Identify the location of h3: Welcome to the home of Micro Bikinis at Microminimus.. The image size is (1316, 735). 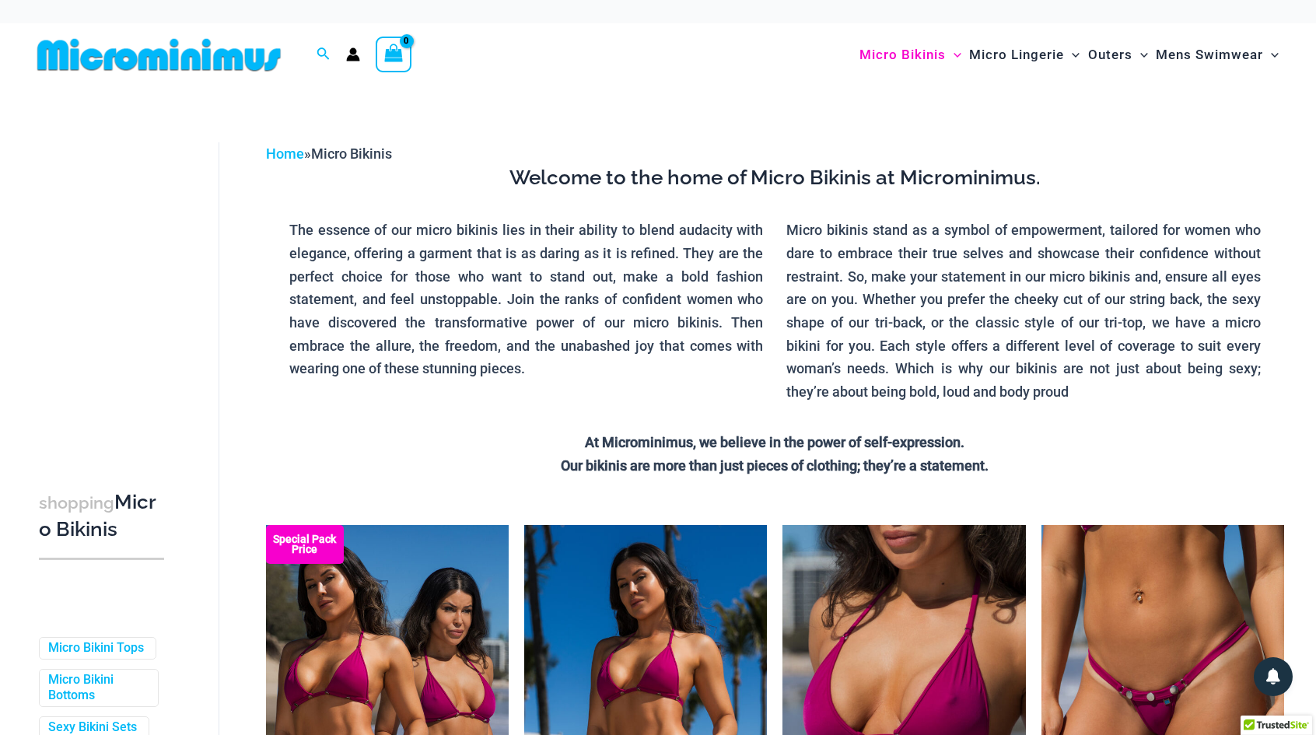
(775, 178).